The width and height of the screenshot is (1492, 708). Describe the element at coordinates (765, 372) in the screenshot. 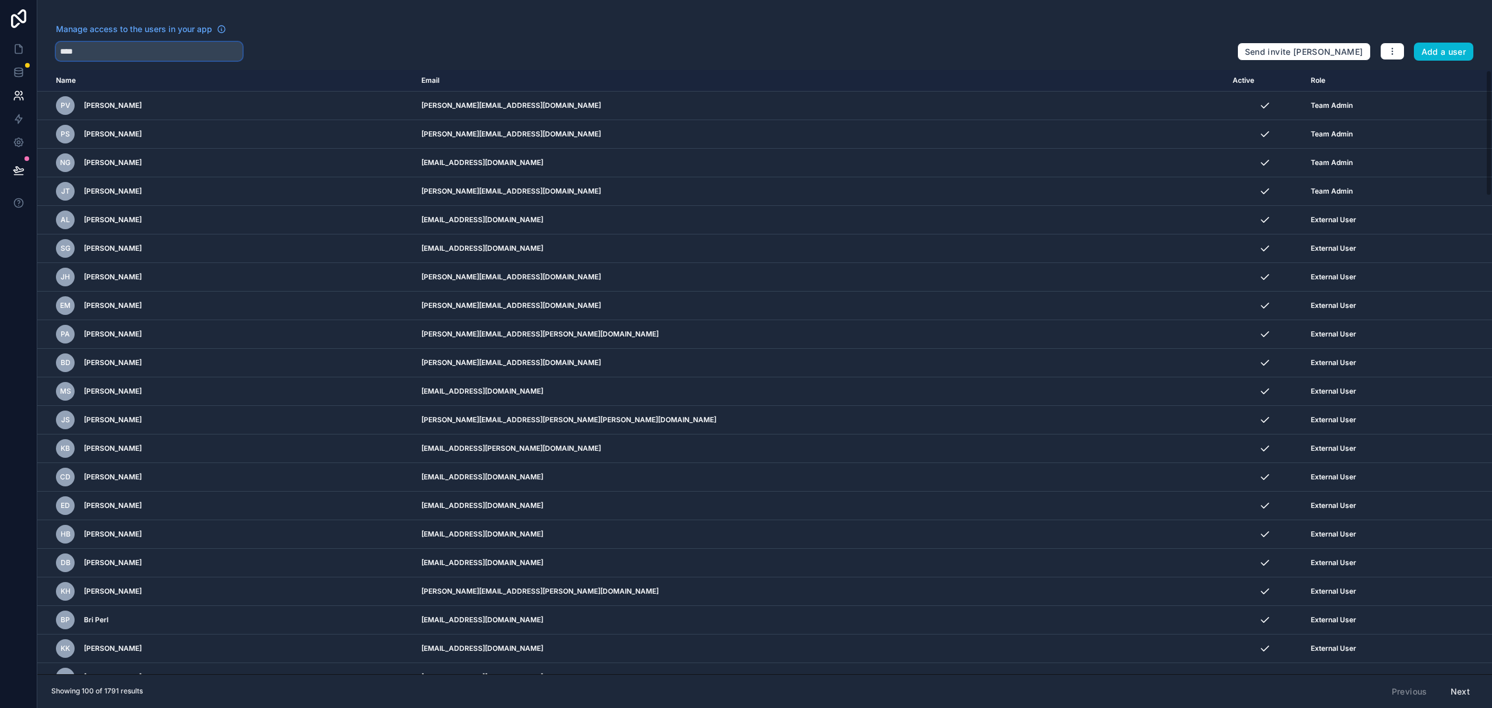

I see `div: scrollable content` at that location.